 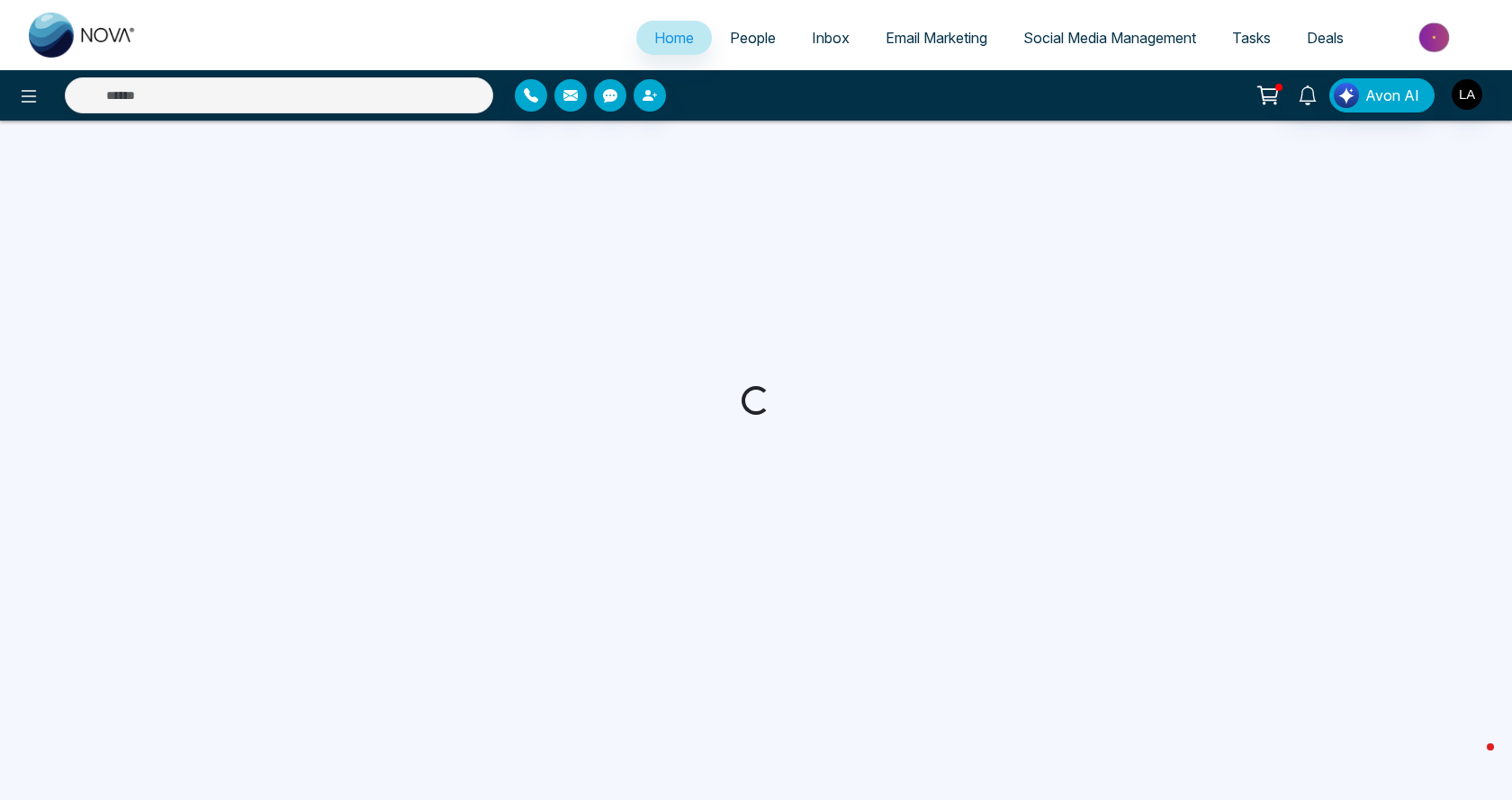 What do you see at coordinates (1435, 37) in the screenshot?
I see `img: Market-place.gif` at bounding box center [1435, 37].